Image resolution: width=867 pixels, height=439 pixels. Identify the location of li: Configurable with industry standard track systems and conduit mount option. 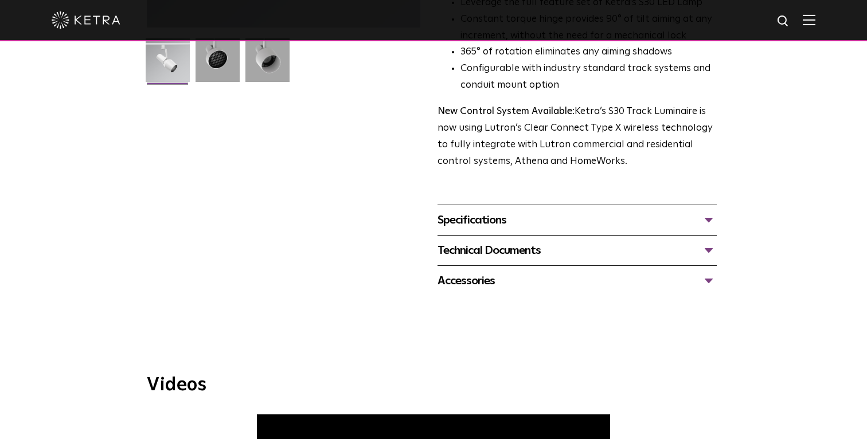
(588, 77).